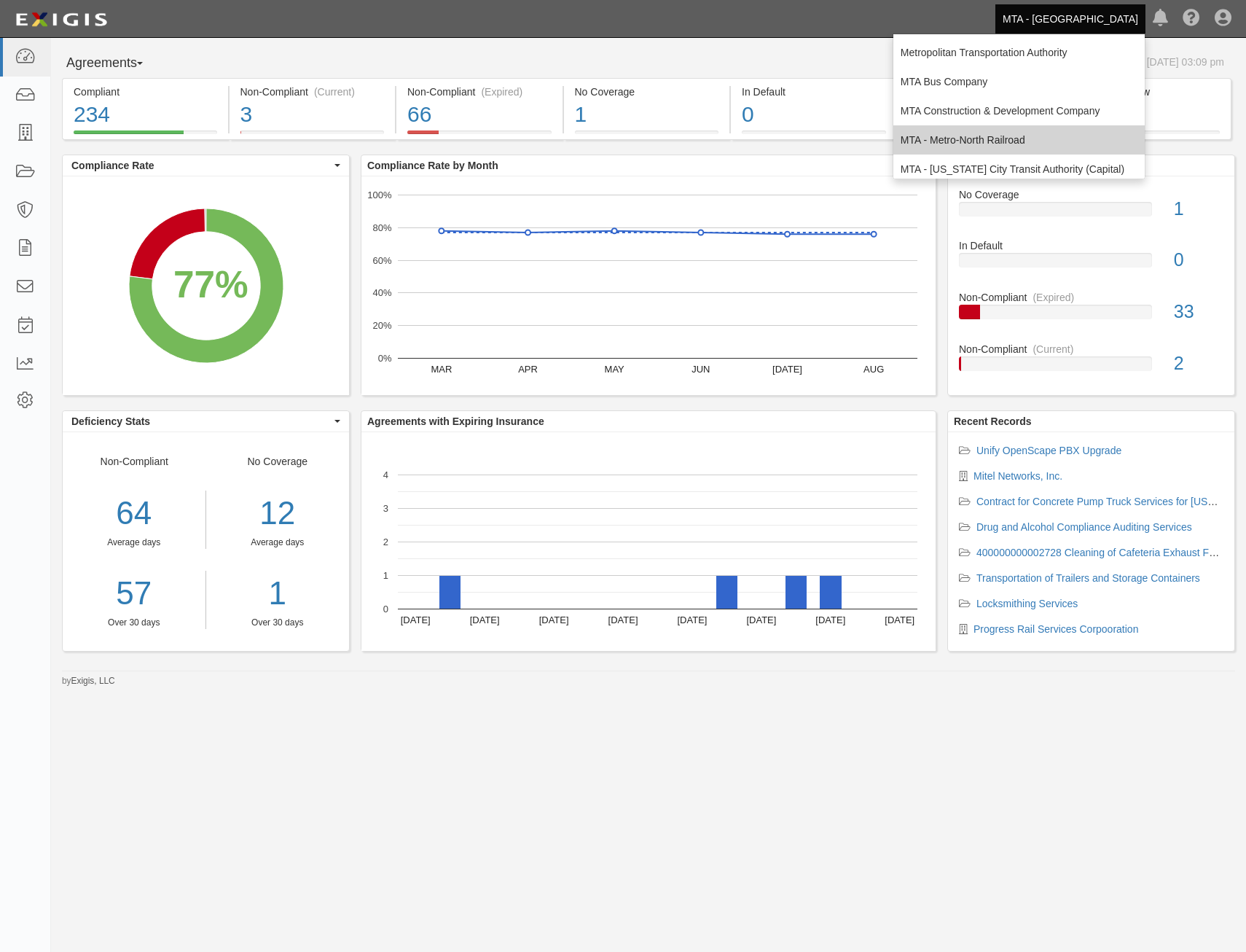 This screenshot has height=952, width=1246. What do you see at coordinates (479, 136) in the screenshot?
I see `a: Non-Compliant(Expired)66` at bounding box center [479, 136].